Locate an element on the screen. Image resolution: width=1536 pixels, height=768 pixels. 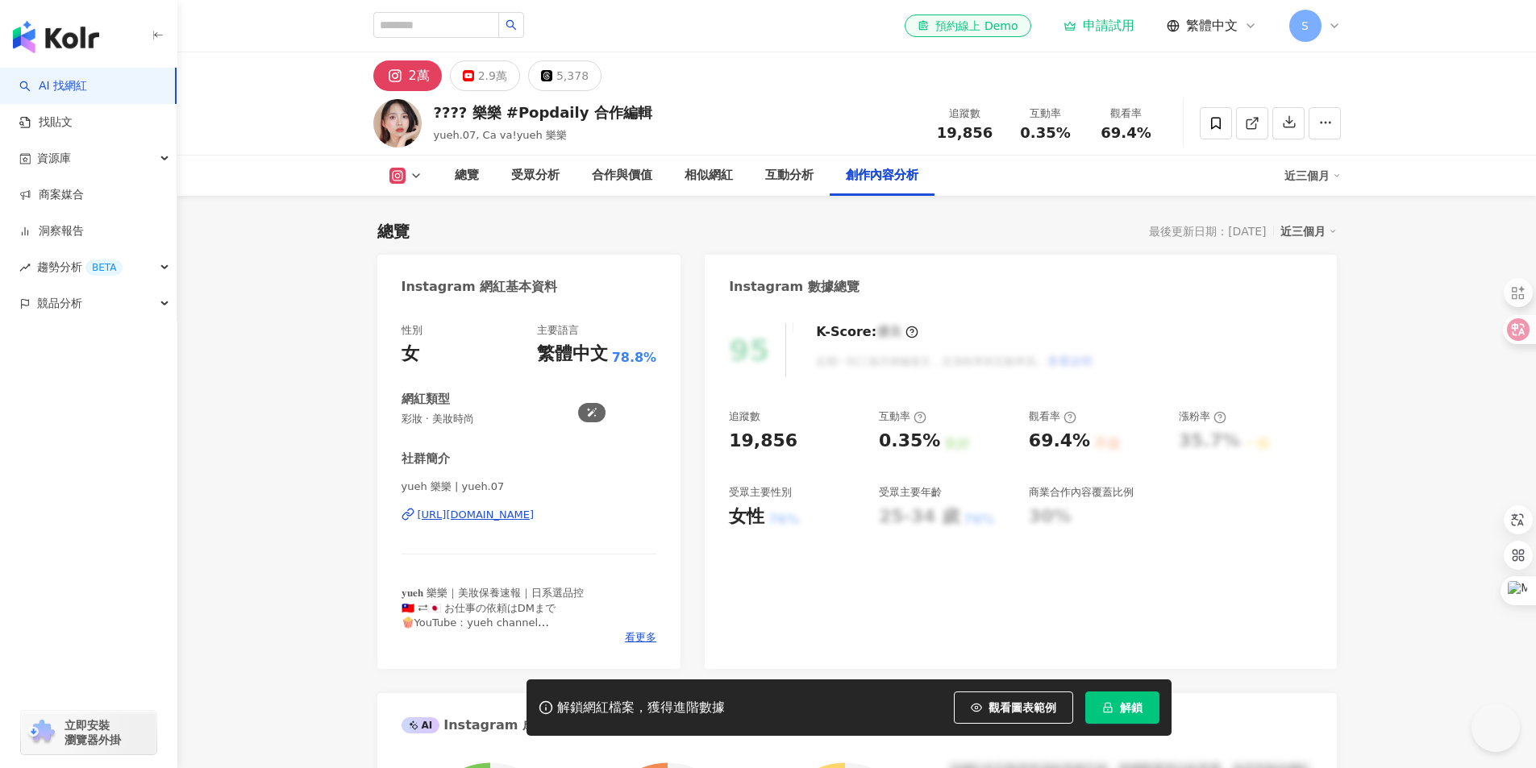
a: 預約線上 Demo is located at coordinates (968, 26).